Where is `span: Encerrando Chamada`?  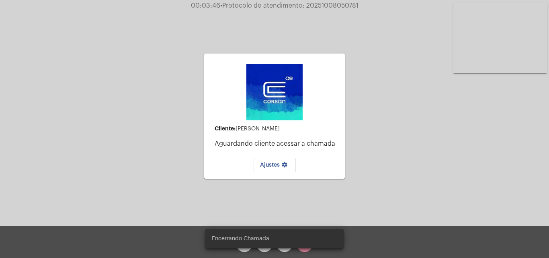 span: Encerrando Chamada is located at coordinates (240, 238).